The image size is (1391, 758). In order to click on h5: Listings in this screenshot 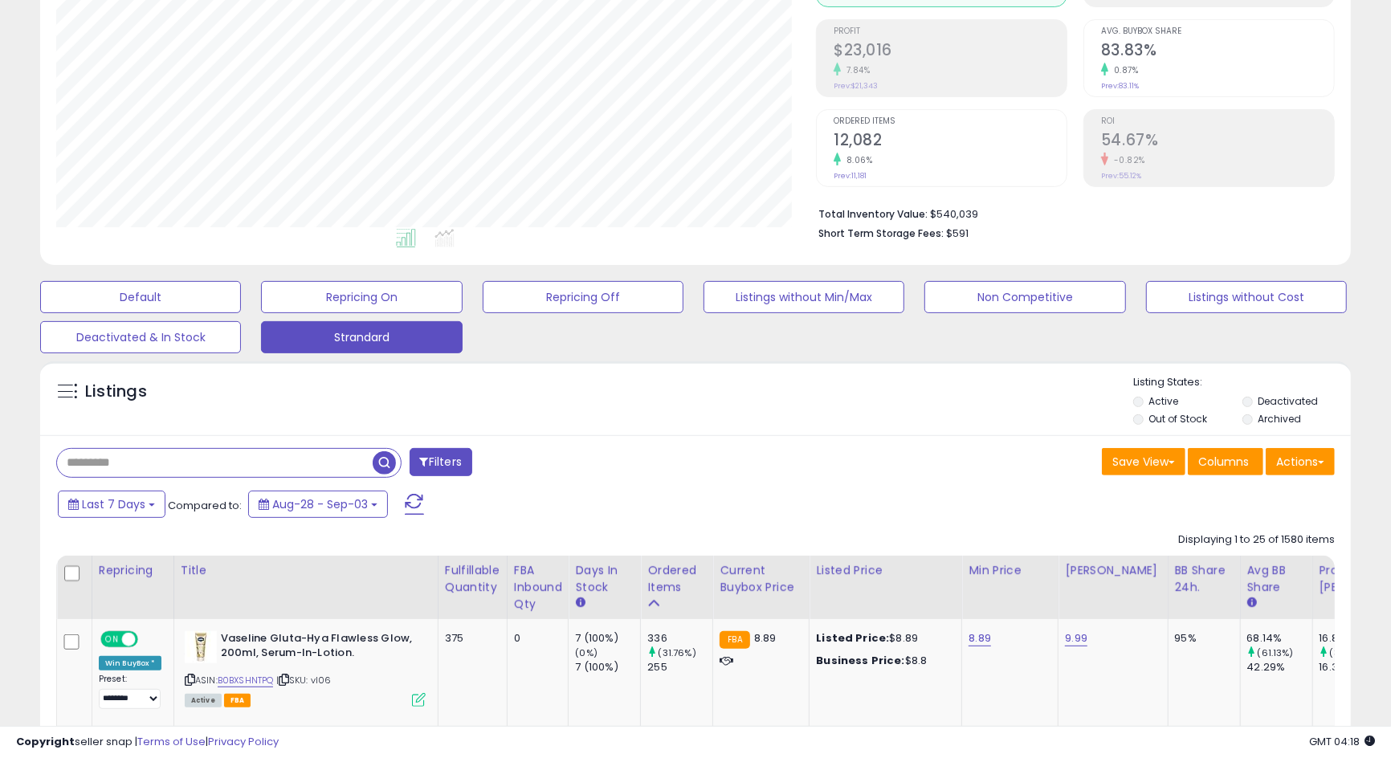, I will do `click(116, 392)`.